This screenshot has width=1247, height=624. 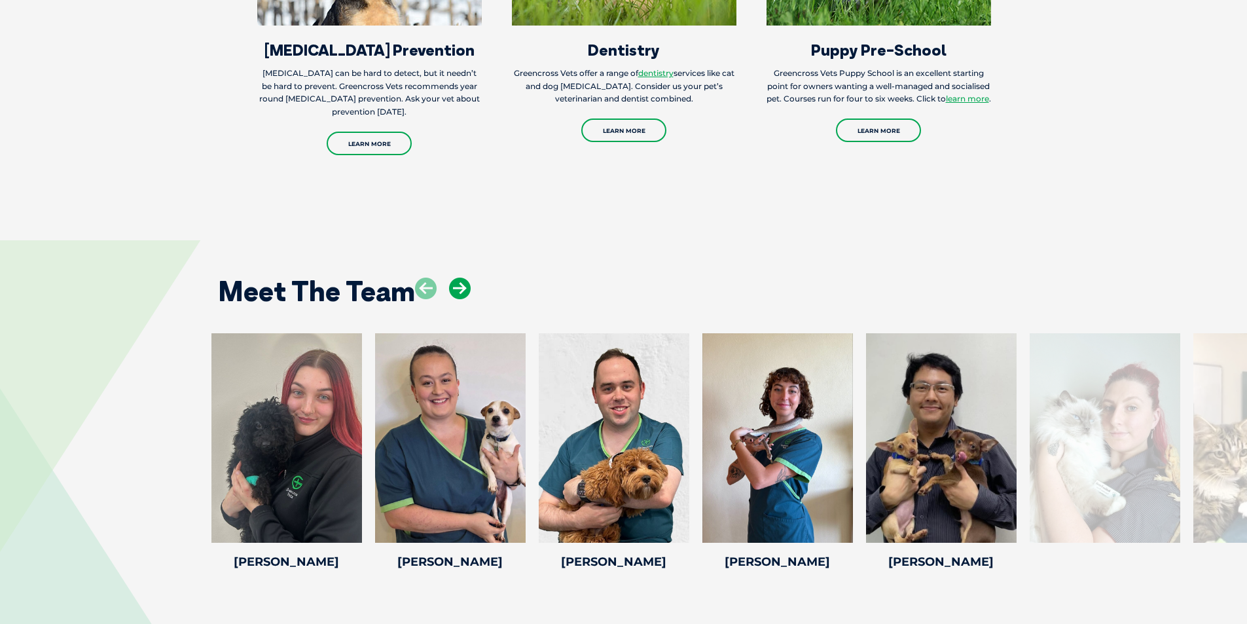 I want to click on a: dentistry, so click(x=656, y=73).